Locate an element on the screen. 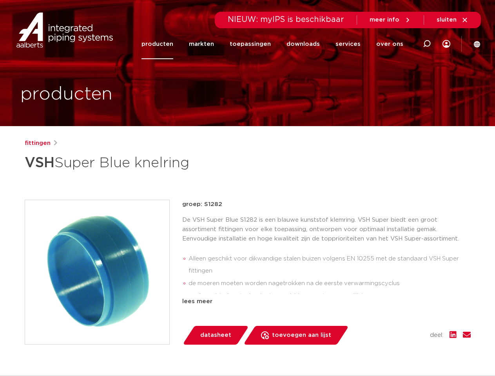 This screenshot has height=376, width=495. a: sluiten is located at coordinates (453, 20).